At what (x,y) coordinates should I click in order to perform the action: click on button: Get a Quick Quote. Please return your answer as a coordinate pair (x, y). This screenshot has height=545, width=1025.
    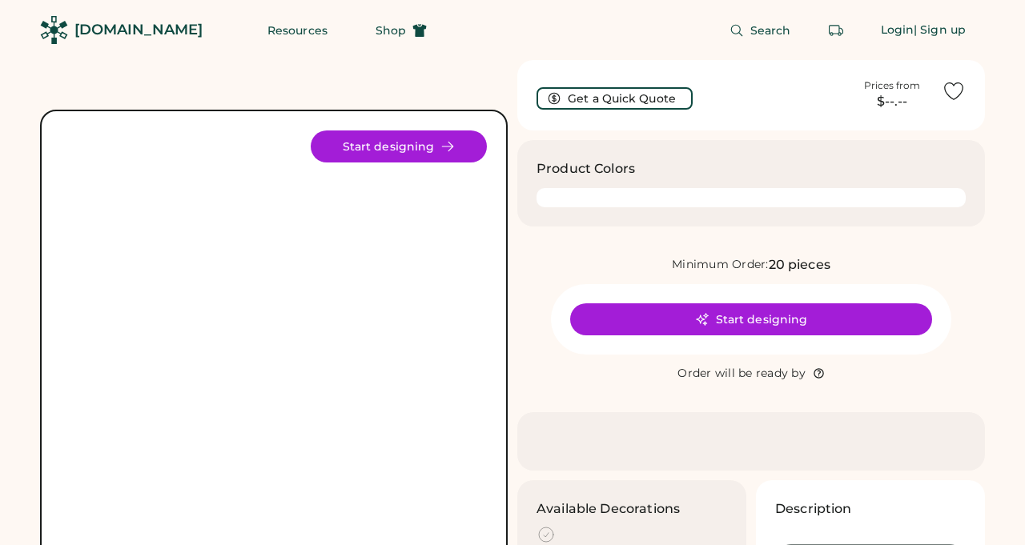
    Looking at the image, I should click on (614, 98).